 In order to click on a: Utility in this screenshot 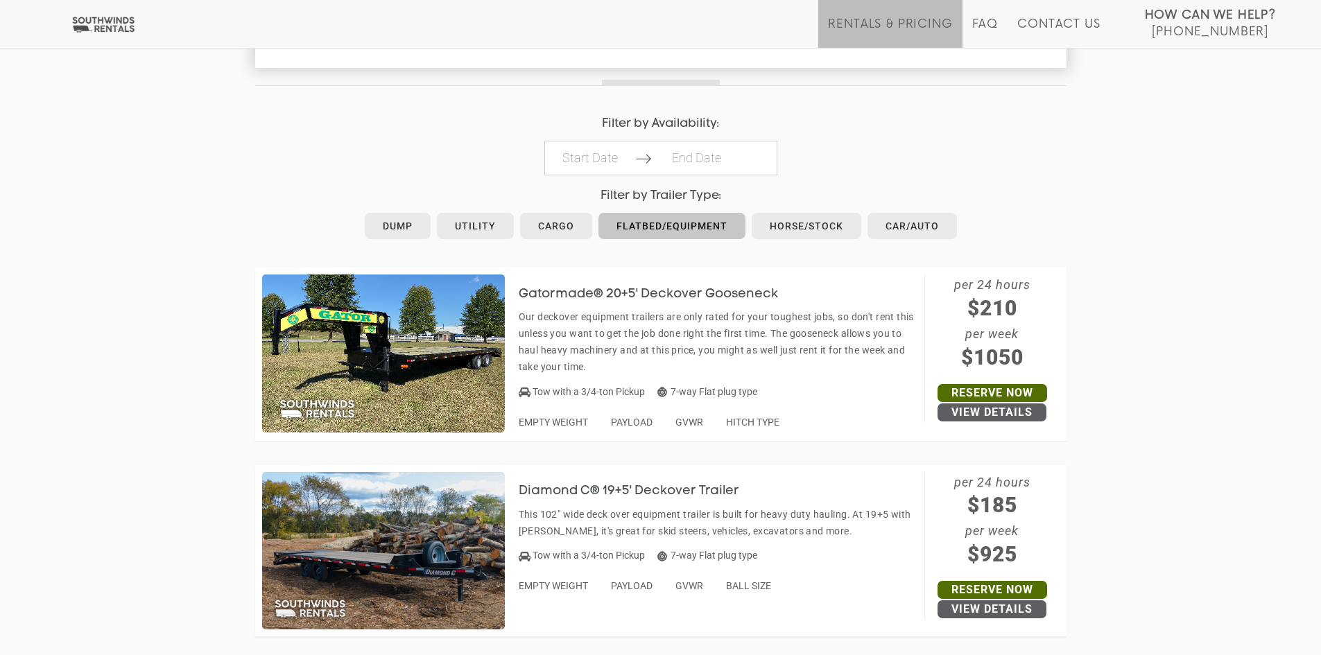, I will do `click(475, 226)`.